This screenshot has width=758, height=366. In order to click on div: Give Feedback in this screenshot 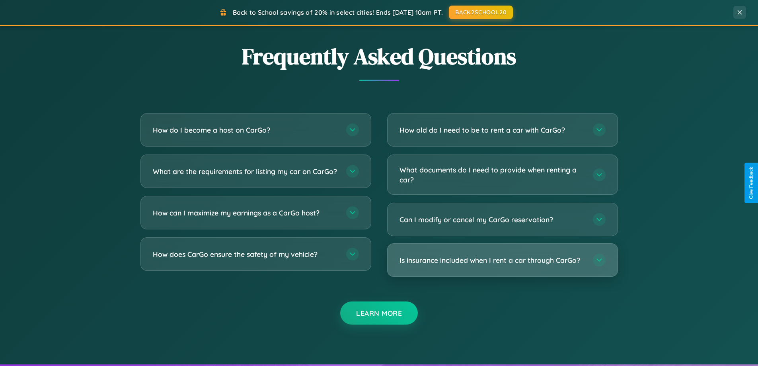, I will do `click(752, 183)`.